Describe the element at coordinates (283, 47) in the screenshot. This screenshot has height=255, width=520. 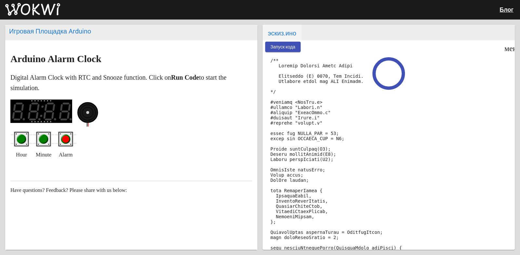
I see `ya-tr-span: Запуск кода` at that location.